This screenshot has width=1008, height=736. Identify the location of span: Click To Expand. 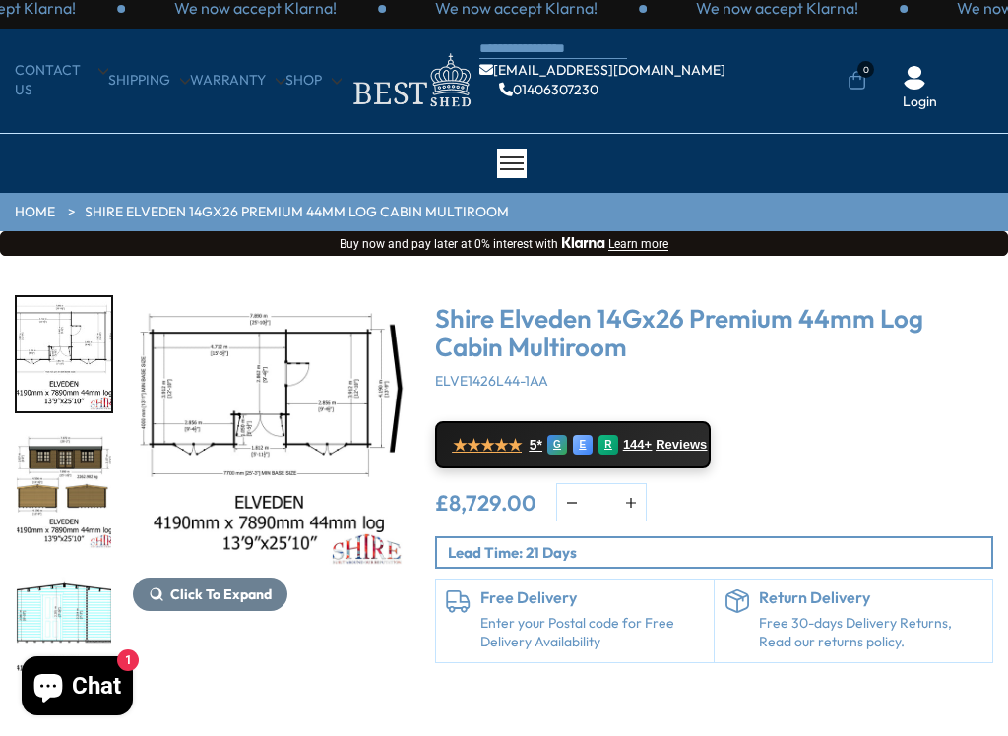
(220, 595).